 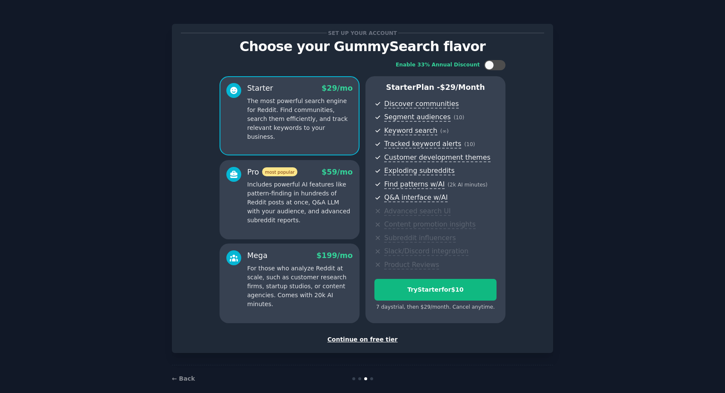 What do you see at coordinates (280, 172) in the screenshot?
I see `span: most popular` at bounding box center [280, 172].